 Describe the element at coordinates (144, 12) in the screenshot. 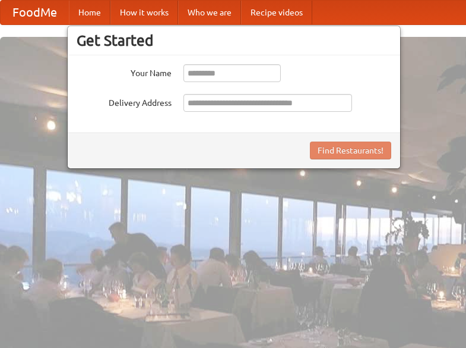

I see `a: How it works` at that location.